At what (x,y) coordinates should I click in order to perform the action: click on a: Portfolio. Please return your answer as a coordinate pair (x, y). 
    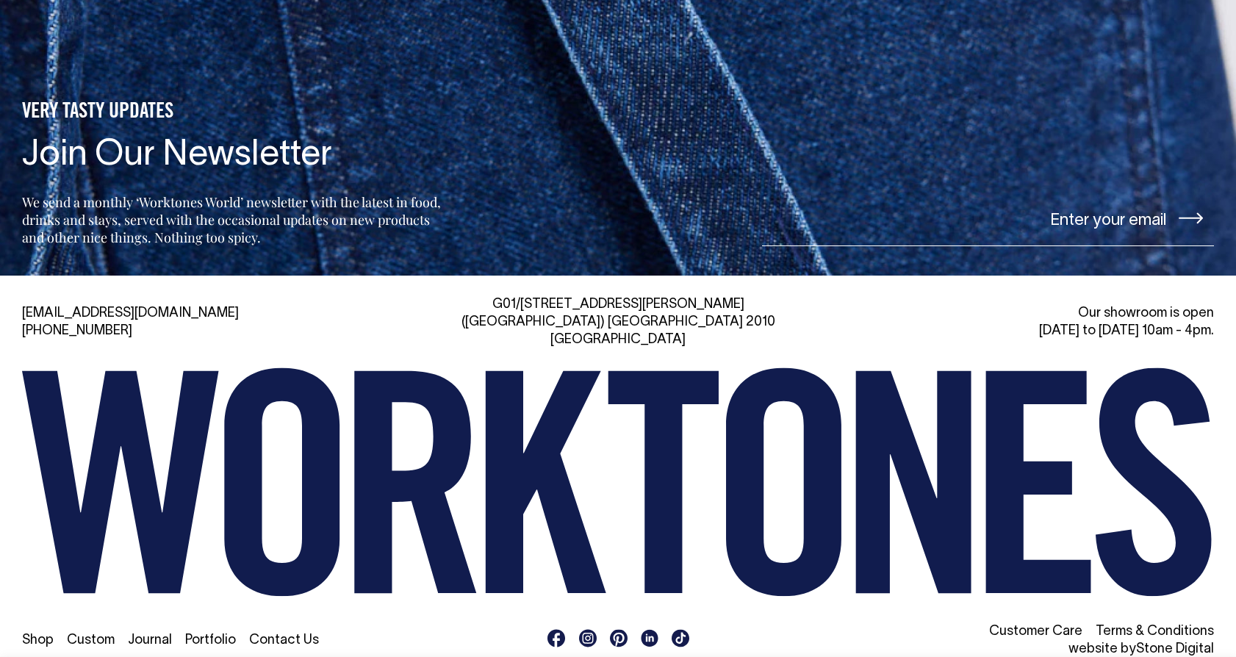
    Looking at the image, I should click on (210, 640).